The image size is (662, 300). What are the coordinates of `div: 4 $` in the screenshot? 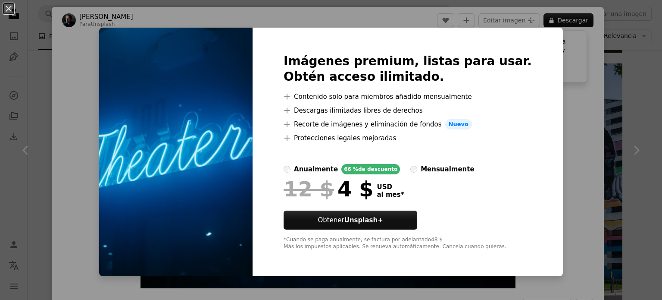 It's located at (329, 189).